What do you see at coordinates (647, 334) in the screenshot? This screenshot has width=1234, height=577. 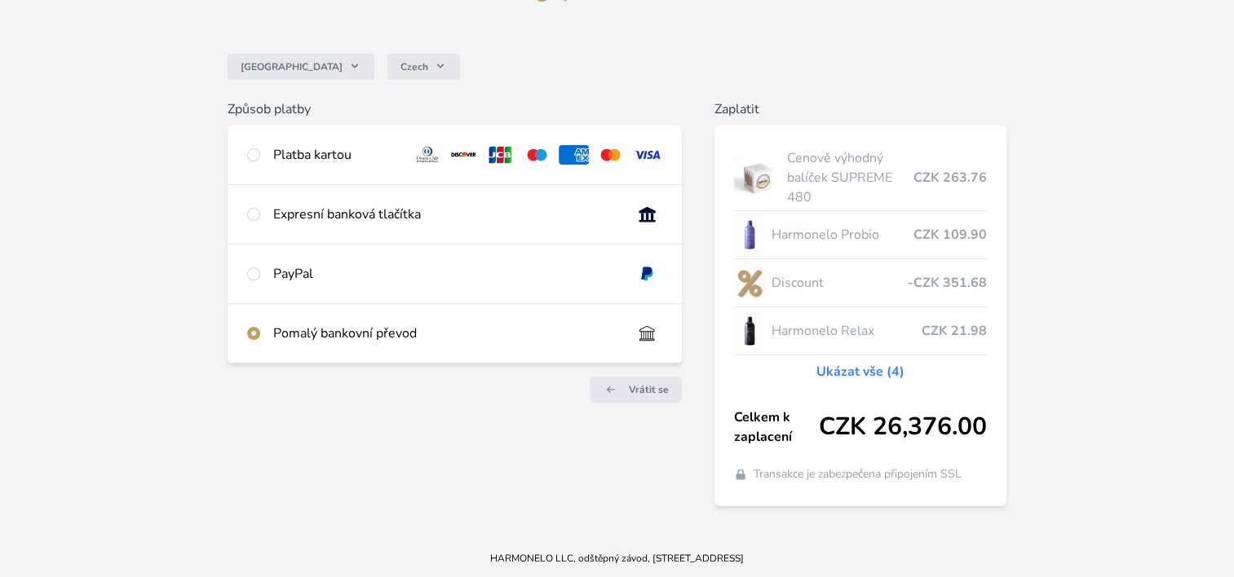 I see `img: bankTransfer_IBAN.svg` at bounding box center [647, 334].